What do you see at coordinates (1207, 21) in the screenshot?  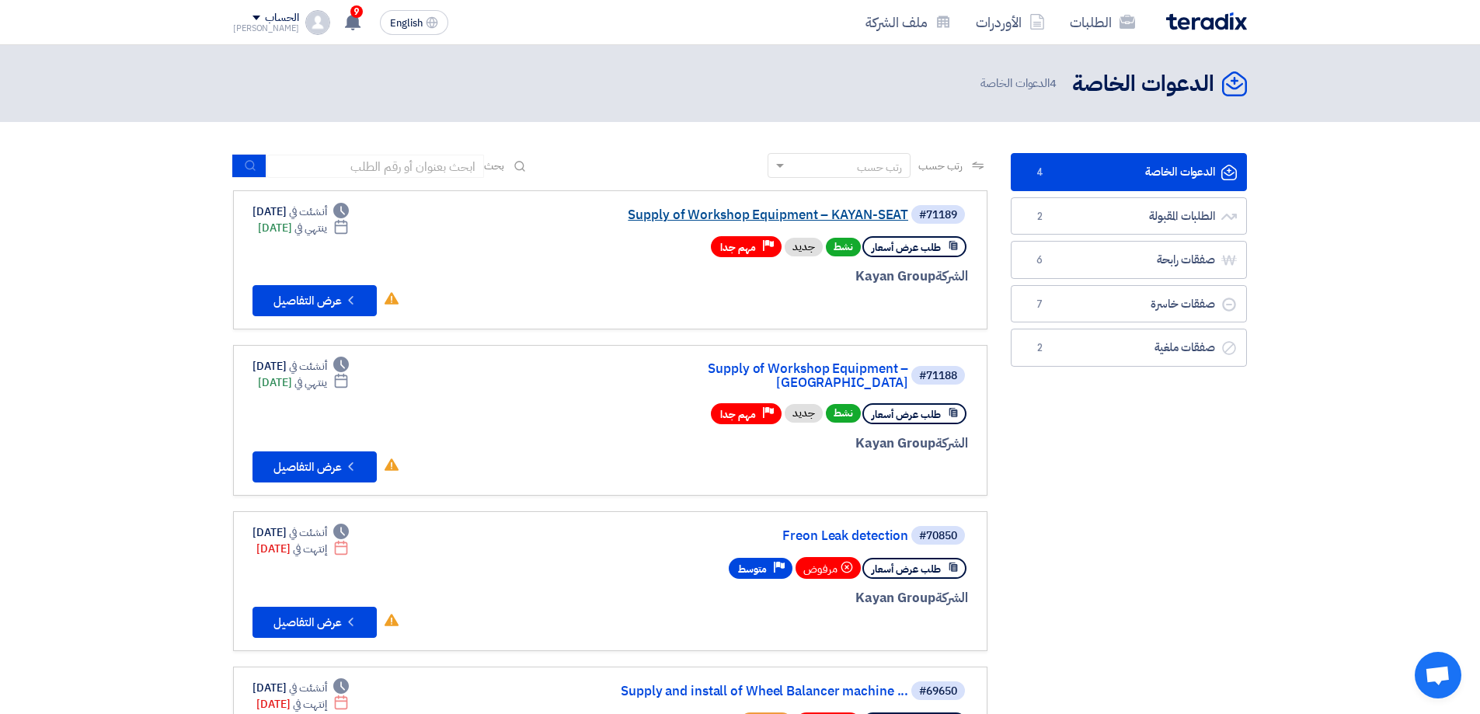 I see `img: Teradix logo` at bounding box center [1207, 21].